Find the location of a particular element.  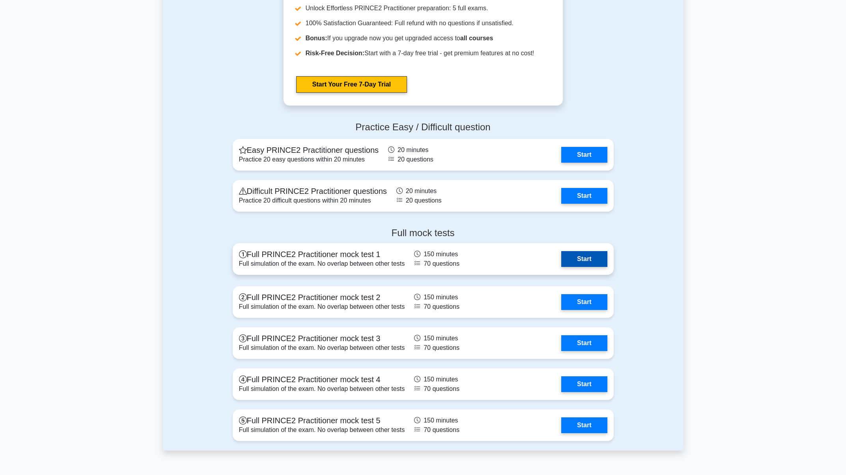

h4: Full mock tests is located at coordinates (423, 233).